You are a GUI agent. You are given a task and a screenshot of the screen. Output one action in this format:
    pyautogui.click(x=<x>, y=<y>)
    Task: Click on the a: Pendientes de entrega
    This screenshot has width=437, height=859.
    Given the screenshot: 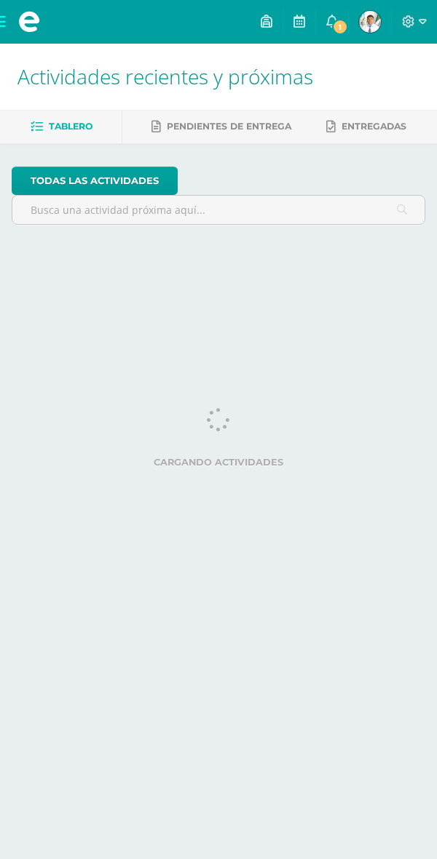 What is the action you would take?
    pyautogui.click(x=221, y=127)
    